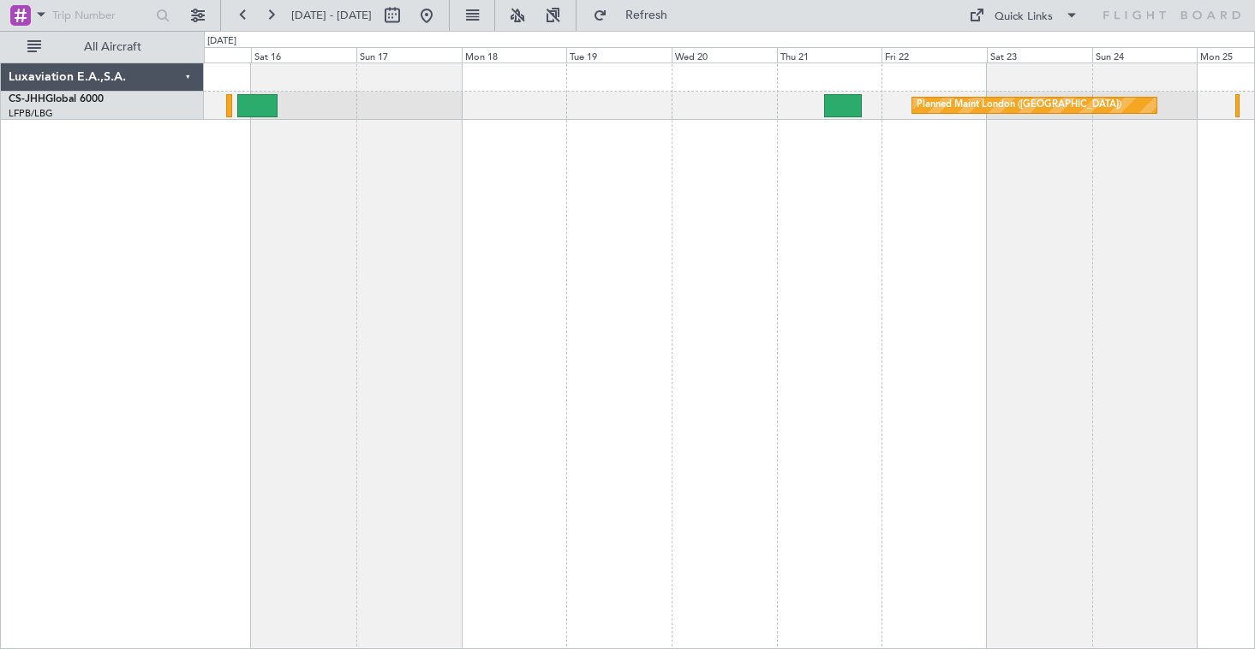 Image resolution: width=1255 pixels, height=649 pixels. I want to click on a: LFPB/LBG, so click(31, 113).